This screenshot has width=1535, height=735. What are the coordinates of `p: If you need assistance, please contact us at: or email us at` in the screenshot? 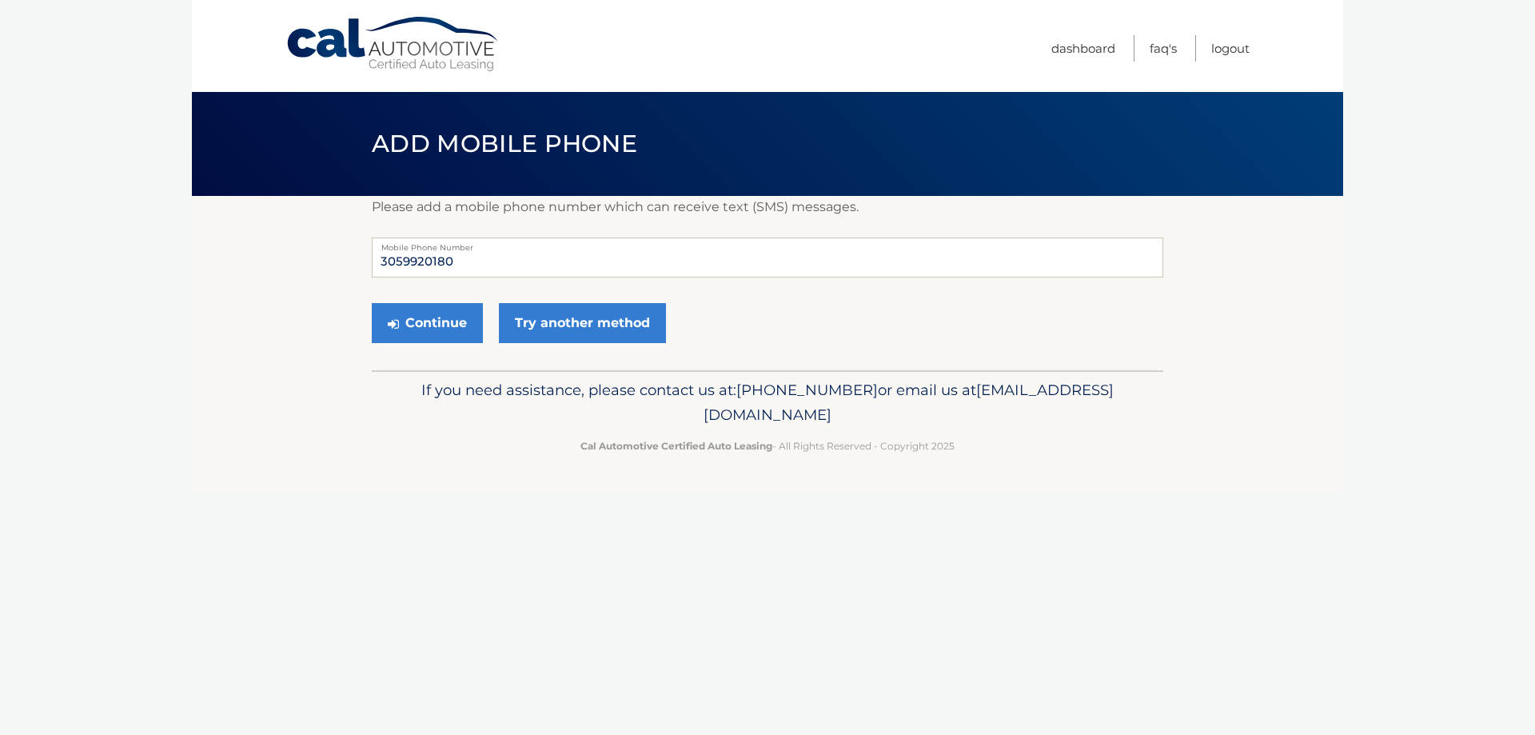 It's located at (768, 403).